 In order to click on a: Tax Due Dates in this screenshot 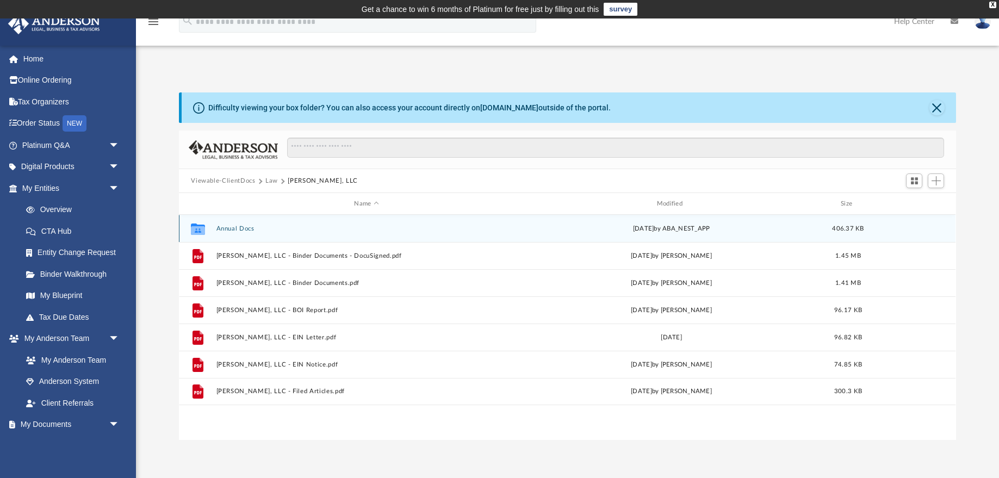, I will do `click(76, 317)`.